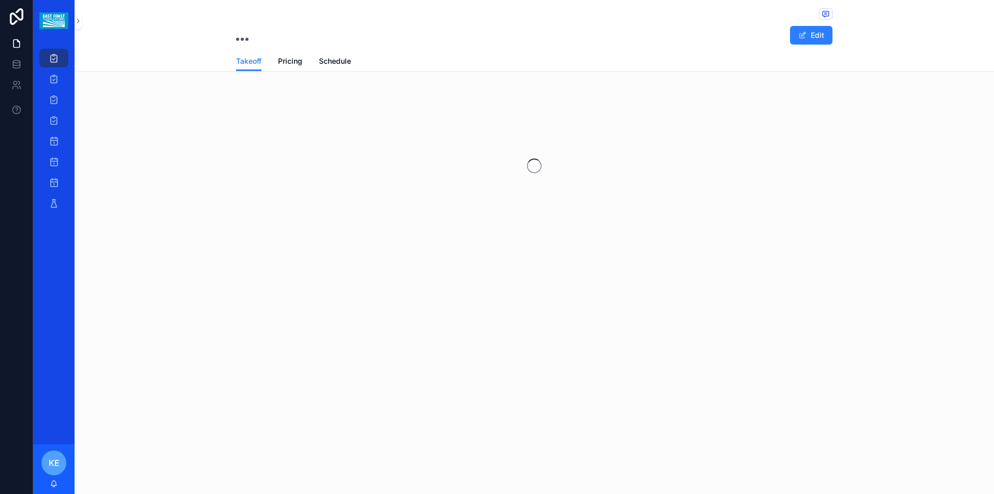 This screenshot has width=994, height=494. What do you see at coordinates (53, 21) in the screenshot?
I see `img: App logo` at bounding box center [53, 21].